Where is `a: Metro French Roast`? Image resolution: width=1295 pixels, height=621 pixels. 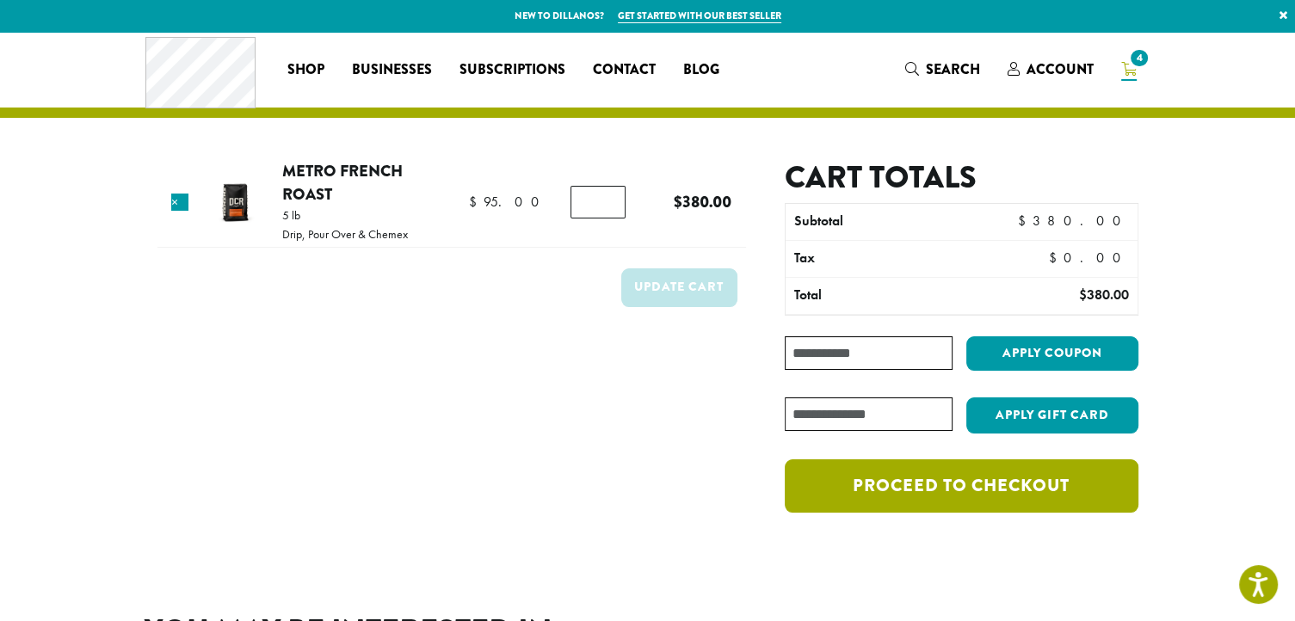
a: Metro French Roast is located at coordinates (342, 182).